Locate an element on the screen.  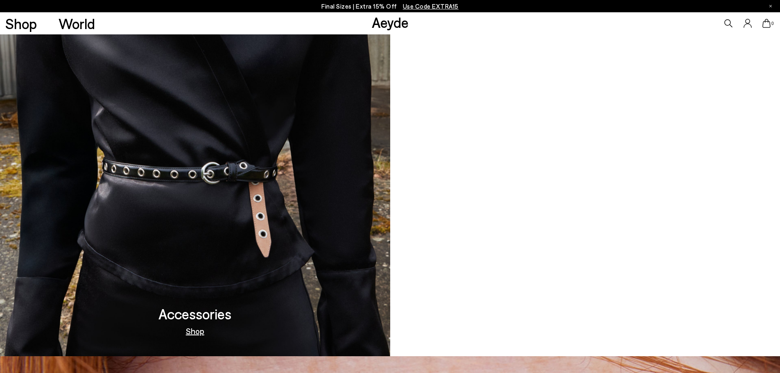
a: Aeyde is located at coordinates (390, 22).